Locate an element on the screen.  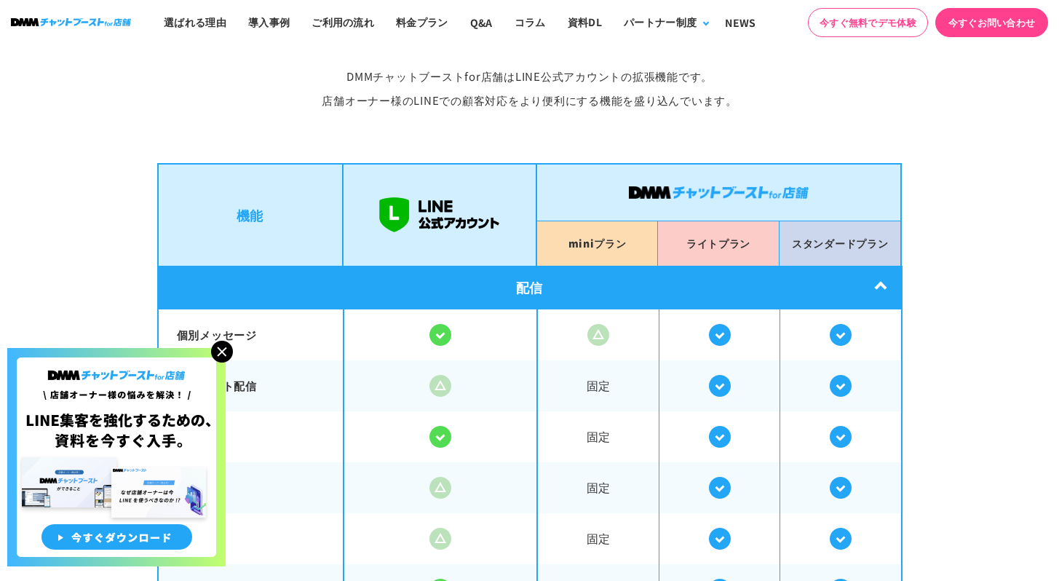
p: セグメント配信 is located at coordinates (251, 386).